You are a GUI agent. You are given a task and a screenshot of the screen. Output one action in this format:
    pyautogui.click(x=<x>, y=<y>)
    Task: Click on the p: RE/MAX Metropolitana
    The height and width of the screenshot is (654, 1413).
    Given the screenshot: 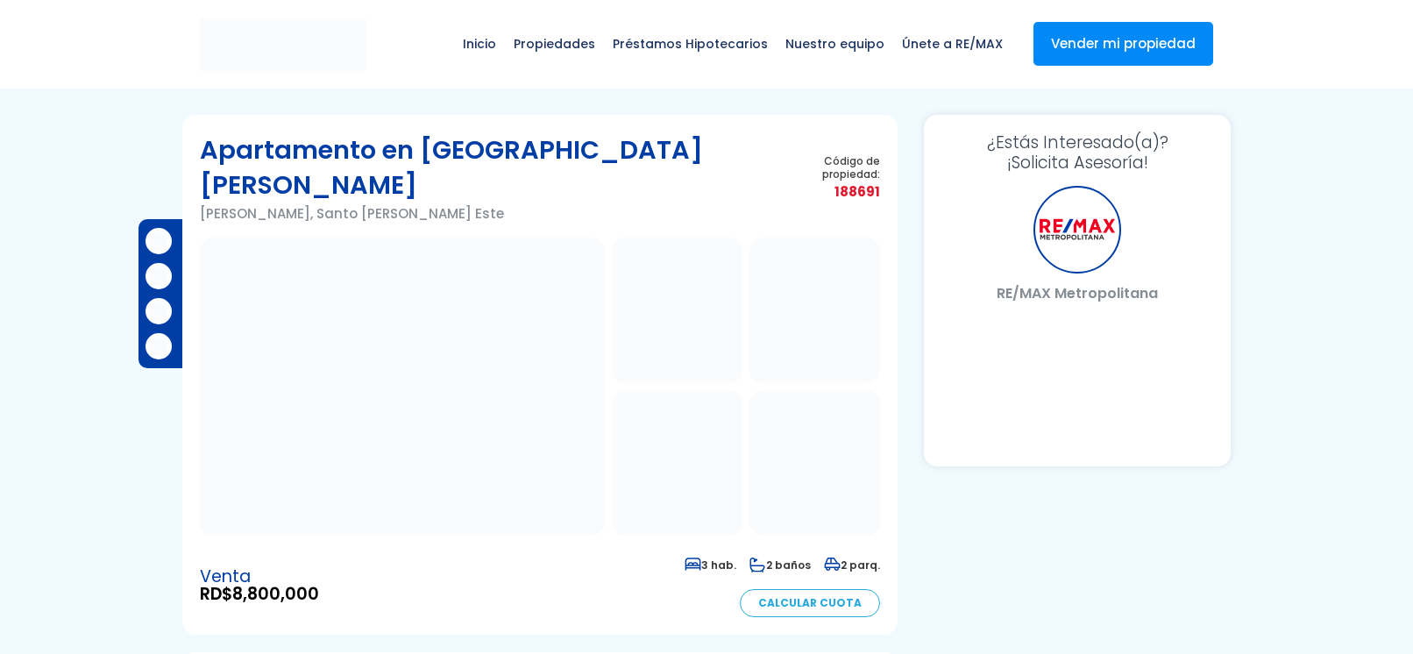 What is the action you would take?
    pyautogui.click(x=1077, y=293)
    